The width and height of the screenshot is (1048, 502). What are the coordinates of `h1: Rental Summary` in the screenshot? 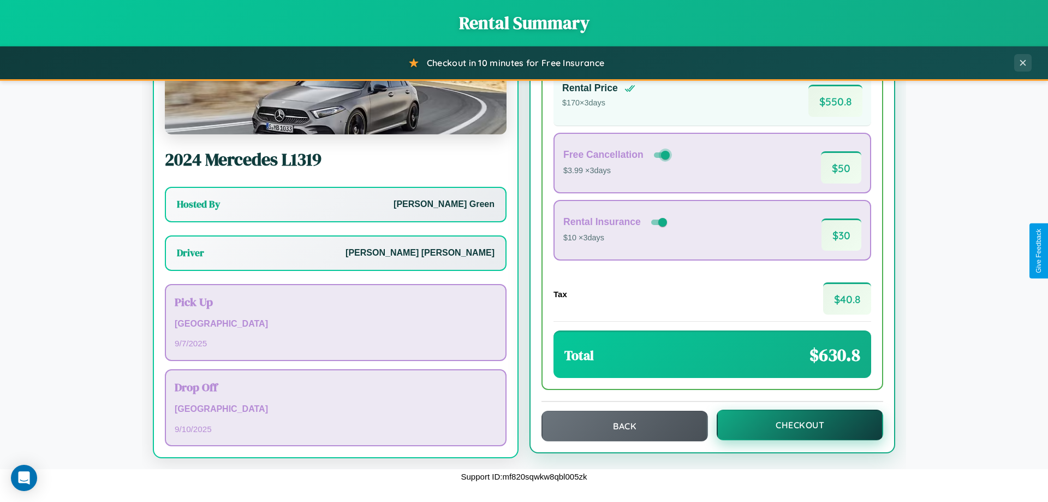 It's located at (524, 23).